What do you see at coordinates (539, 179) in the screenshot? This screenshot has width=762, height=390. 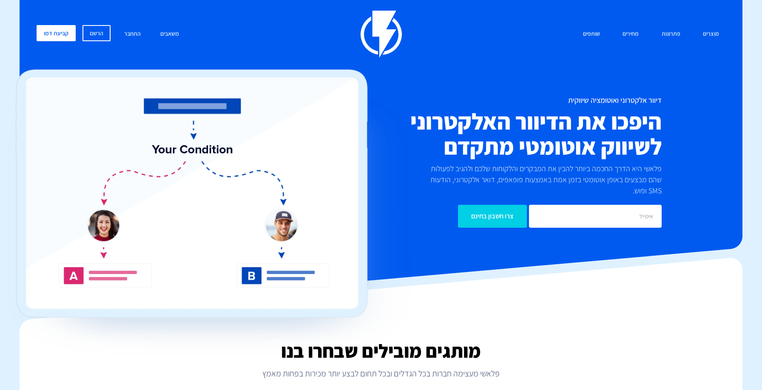 I see `p: פלאשי היא הדרך החכמה ביותר להבין את המבקרים והלקוחות שלכם ולהגיב לפעולות שהם מבצעים באופן אוטומטי...` at bounding box center [539, 179].